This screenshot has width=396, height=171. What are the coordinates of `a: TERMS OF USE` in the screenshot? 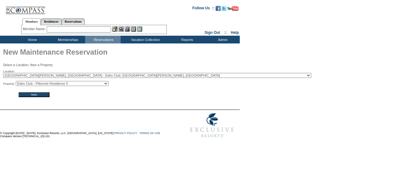 It's located at (150, 133).